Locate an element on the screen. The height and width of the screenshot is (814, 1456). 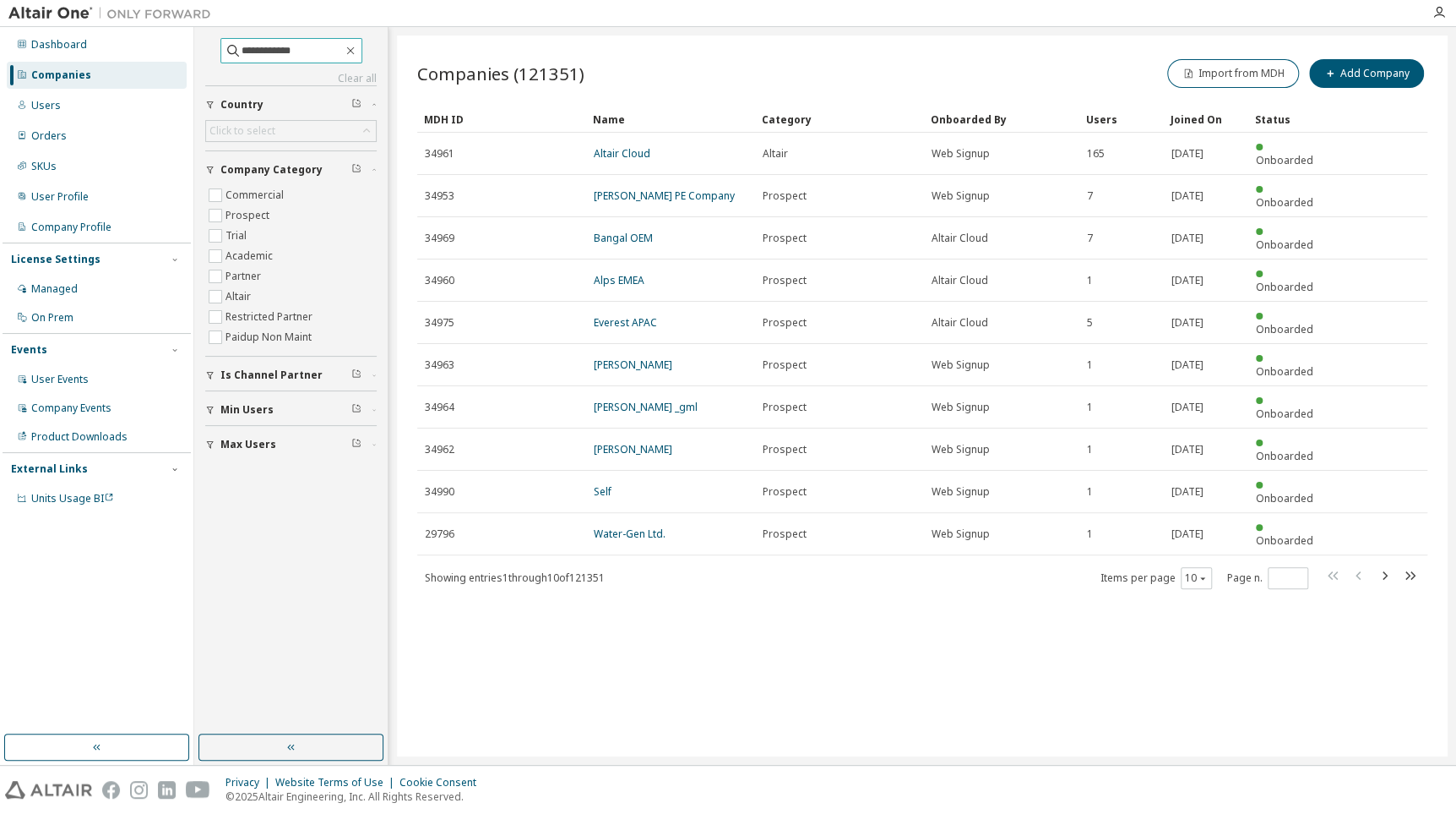
img: linkedin.svg is located at coordinates (167, 789).